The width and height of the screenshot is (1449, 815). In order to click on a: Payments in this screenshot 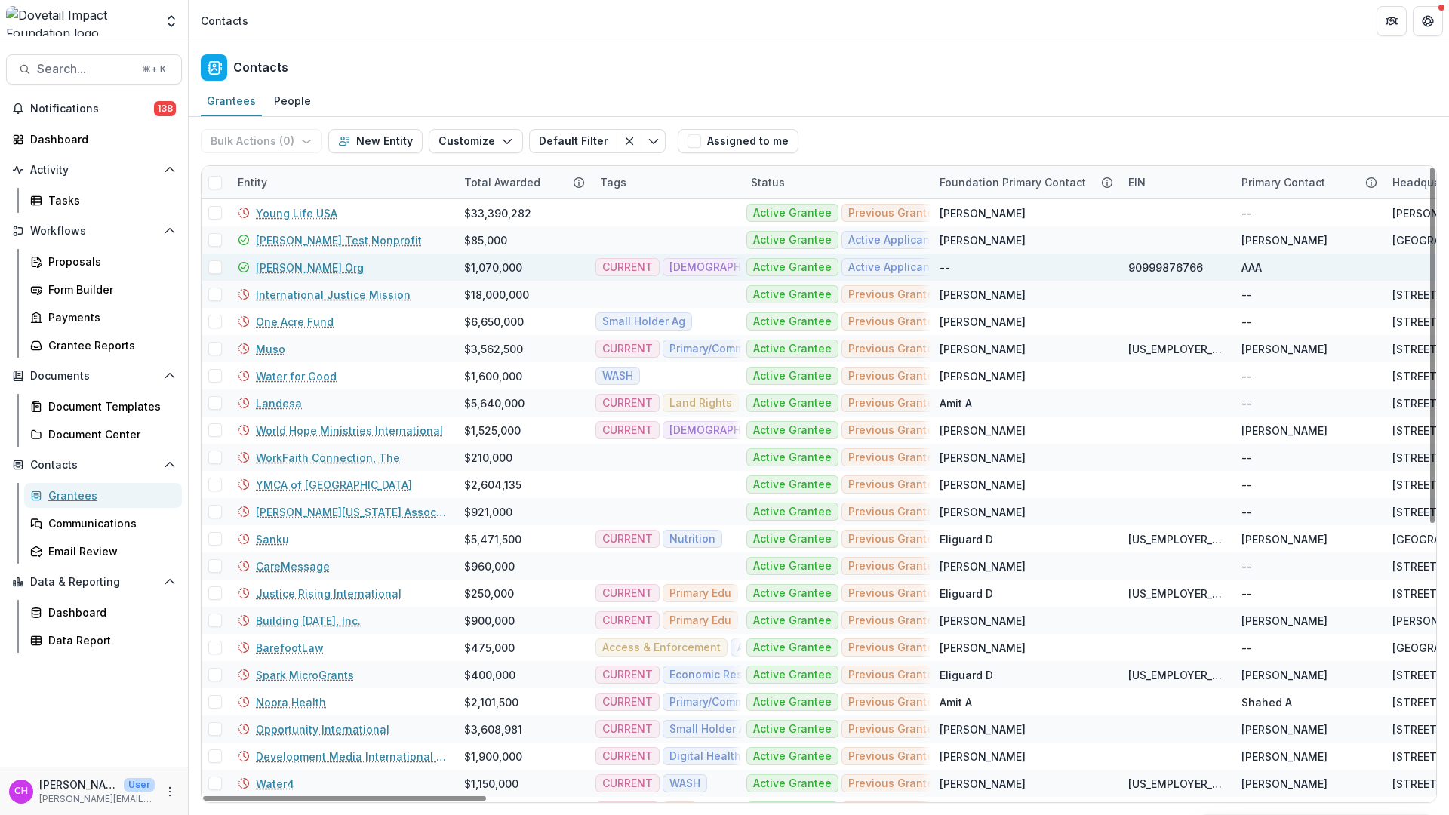, I will do `click(103, 317)`.